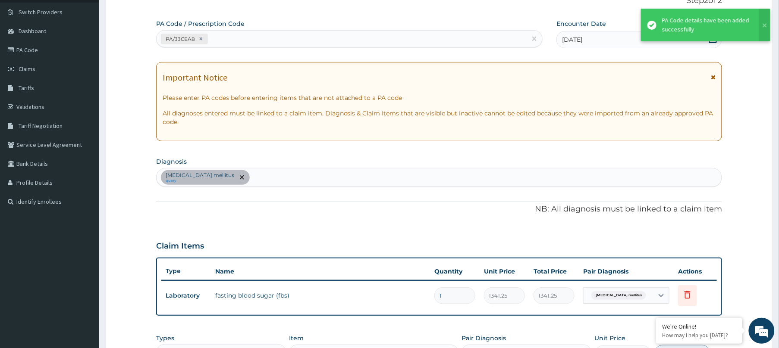  I want to click on label: Item, so click(296, 338).